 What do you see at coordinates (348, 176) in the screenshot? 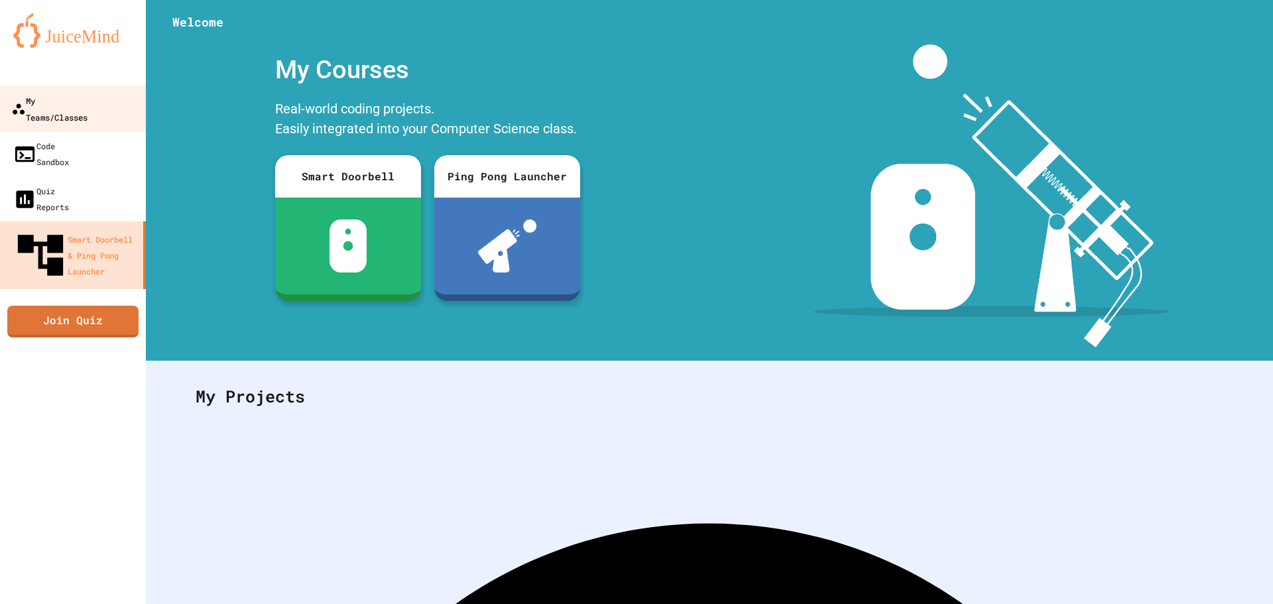
I see `div: Smart Doorbell` at bounding box center [348, 176].